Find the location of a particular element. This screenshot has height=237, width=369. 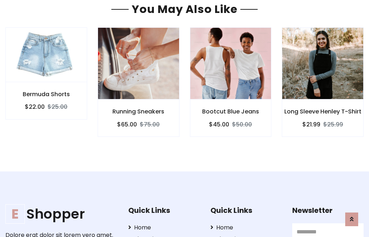

a: EShopper is located at coordinates (61, 214).